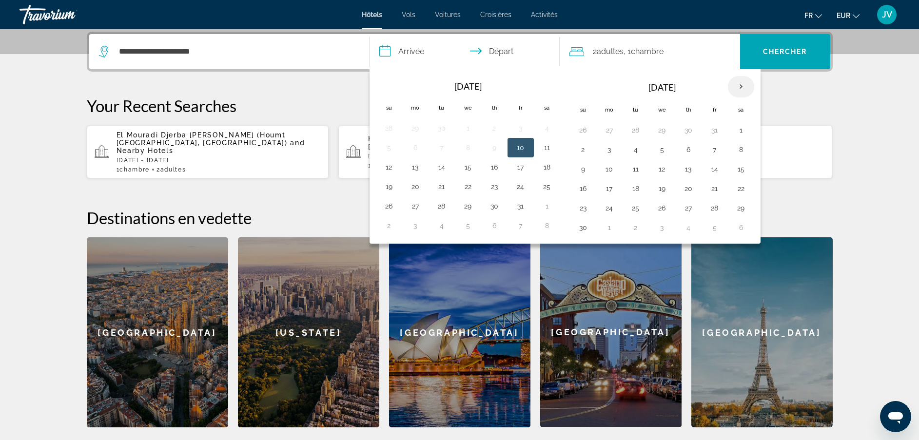  I want to click on a: Hôtels, so click(372, 15).